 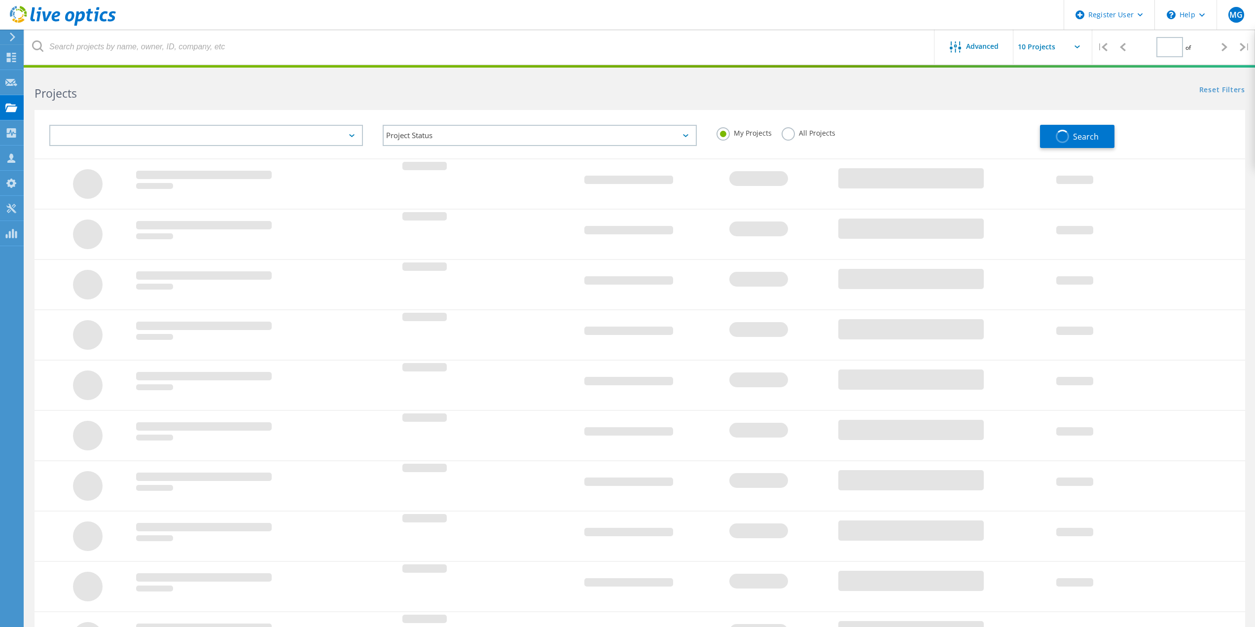 I want to click on b: Projects, so click(x=56, y=93).